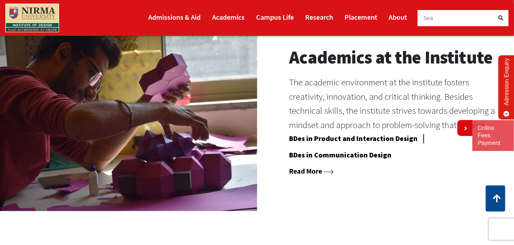  I want to click on a: Read More, so click(312, 170).